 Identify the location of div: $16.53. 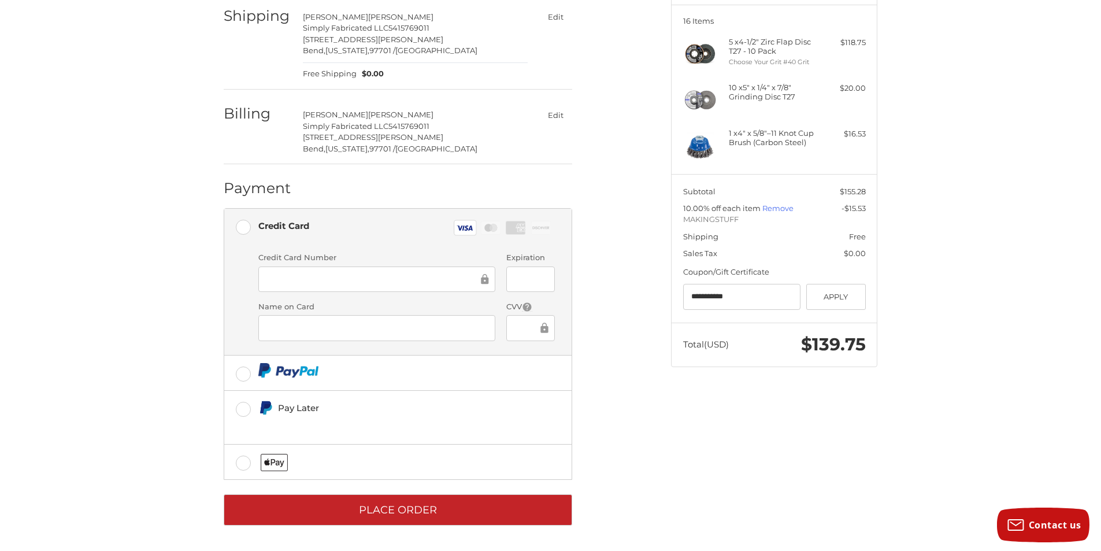
(843, 134).